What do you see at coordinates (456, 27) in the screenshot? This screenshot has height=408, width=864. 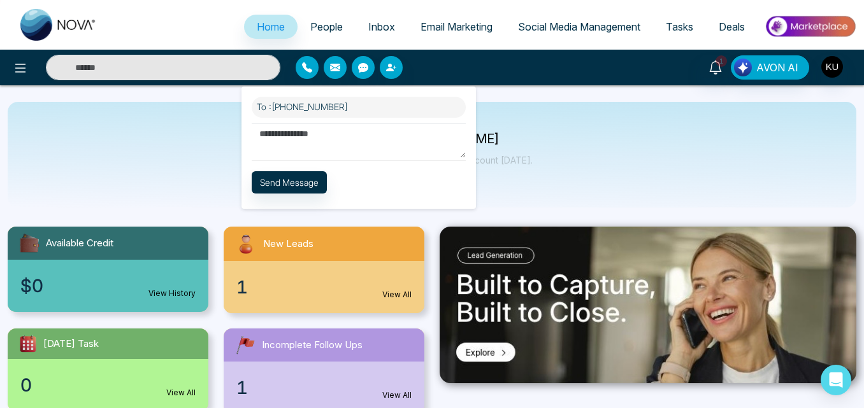 I see `a: Email Marketing` at bounding box center [456, 27].